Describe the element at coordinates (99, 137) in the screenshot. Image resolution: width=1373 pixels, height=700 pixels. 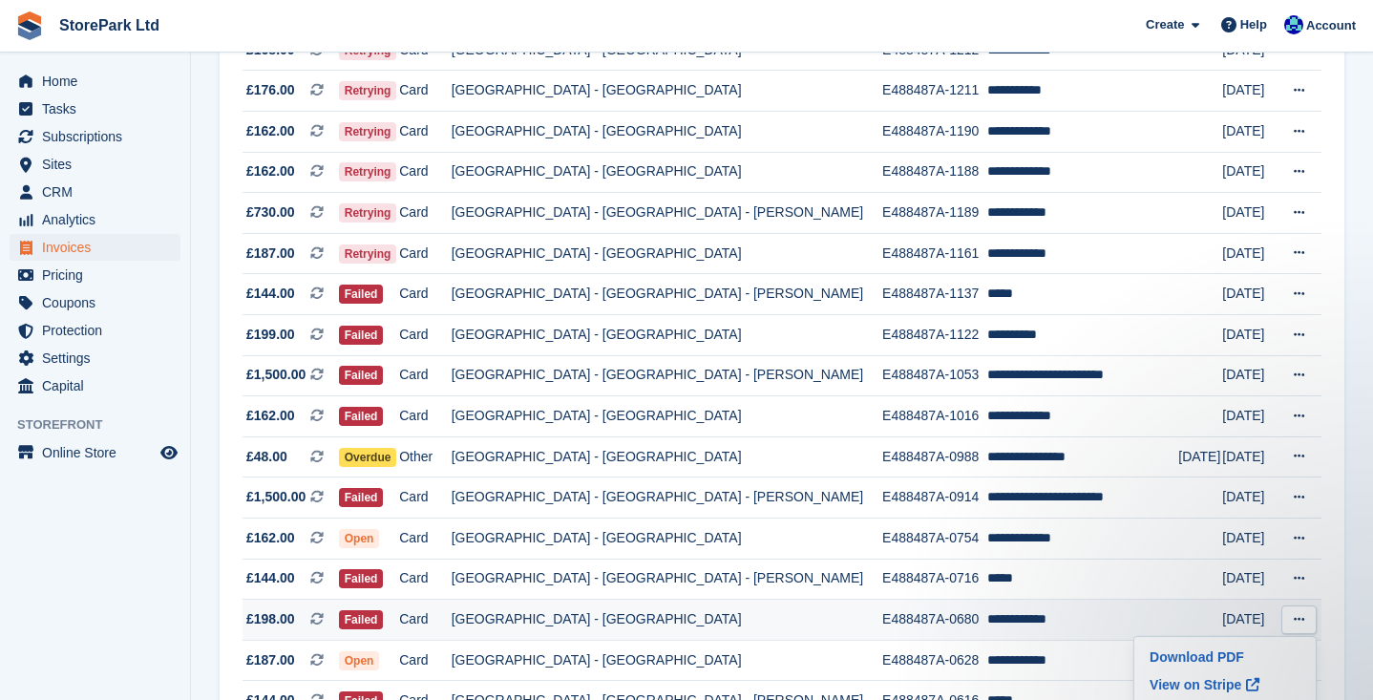
I see `span: Subscriptions` at that location.